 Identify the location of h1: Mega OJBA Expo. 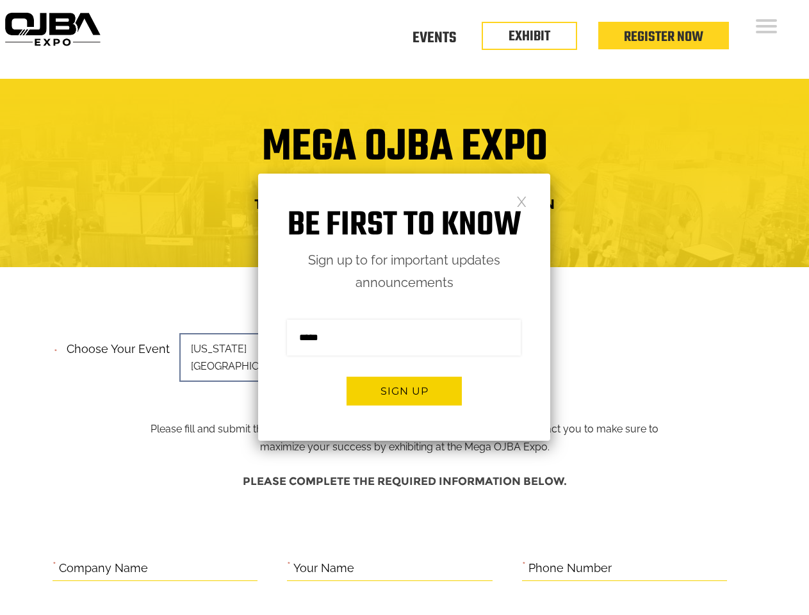
(404, 155).